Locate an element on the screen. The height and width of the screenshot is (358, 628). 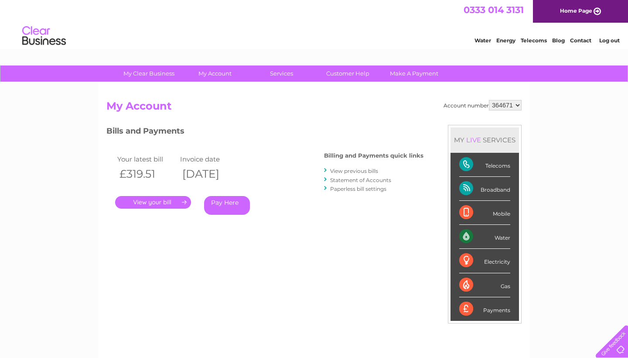
a: Statement of Accounts is located at coordinates (361, 180).